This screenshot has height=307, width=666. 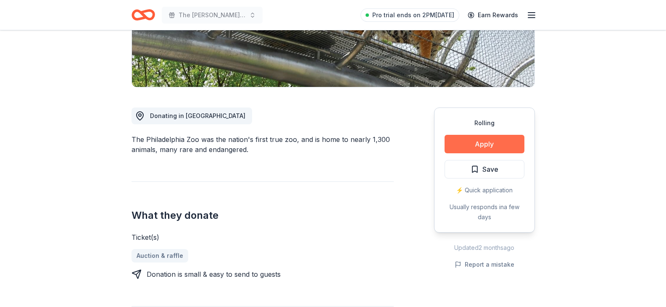 What do you see at coordinates (485, 212) in the screenshot?
I see `div: Usually responds in a few days` at bounding box center [485, 212].